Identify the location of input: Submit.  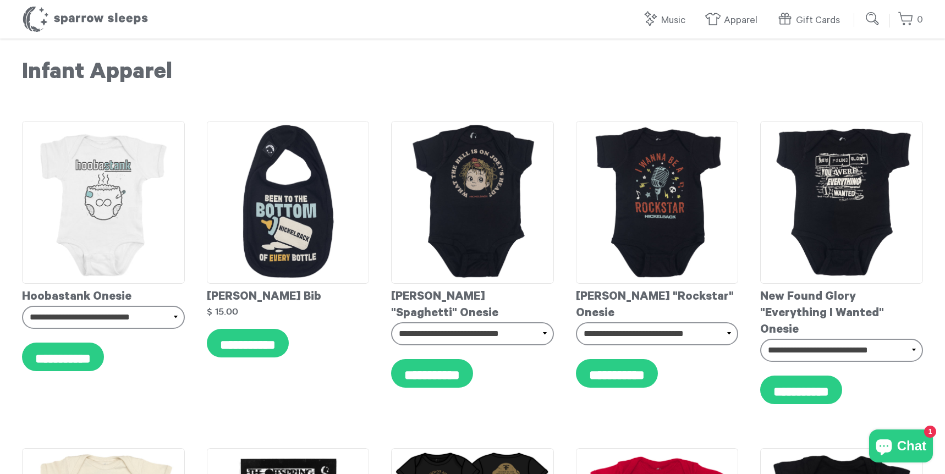
(873, 19).